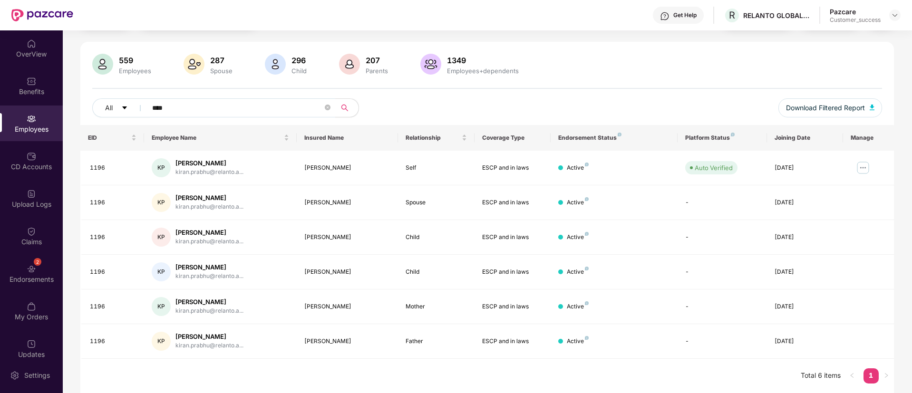  What do you see at coordinates (855, 11) in the screenshot?
I see `div: Pazcare` at bounding box center [855, 11].